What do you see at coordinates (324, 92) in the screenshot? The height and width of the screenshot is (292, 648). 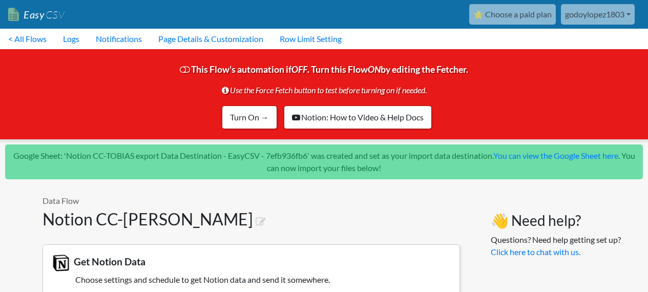 I see `span: This Flow's automation if . Turn this Flow by editing the Fetcher.` at bounding box center [324, 92].